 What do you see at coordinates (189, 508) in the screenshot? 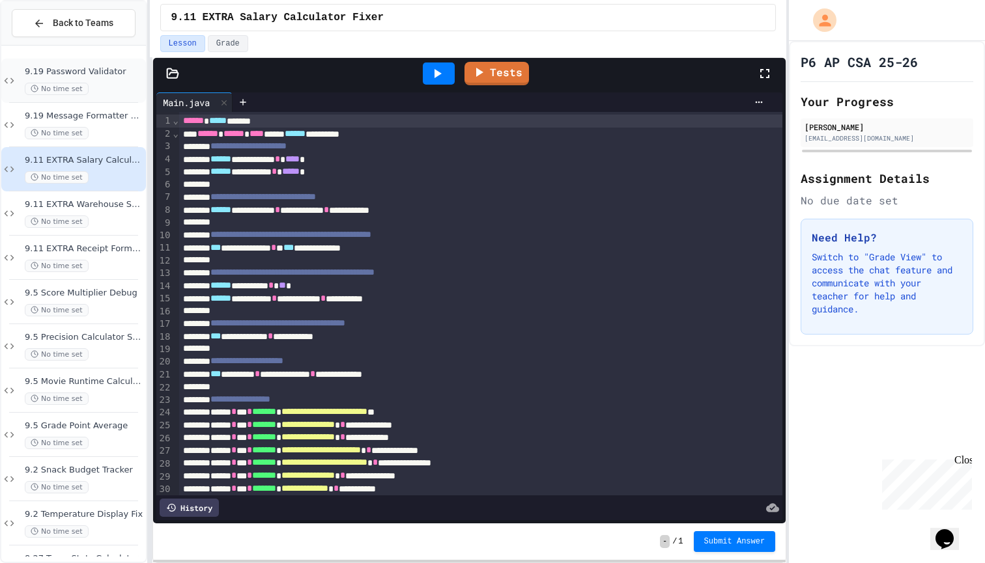
I see `div: History` at bounding box center [189, 508].